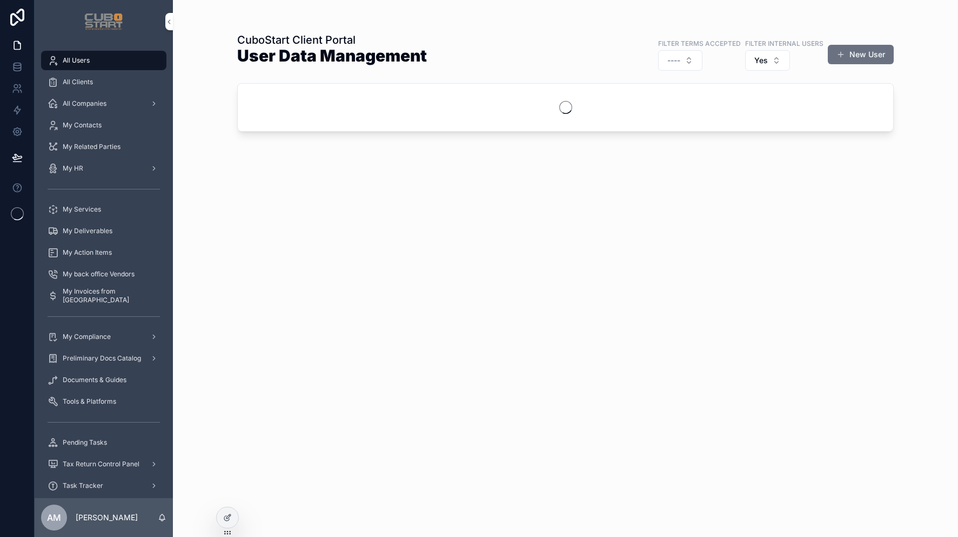 The image size is (958, 537). Describe the element at coordinates (85, 443) in the screenshot. I see `span: Pending Tasks` at that location.